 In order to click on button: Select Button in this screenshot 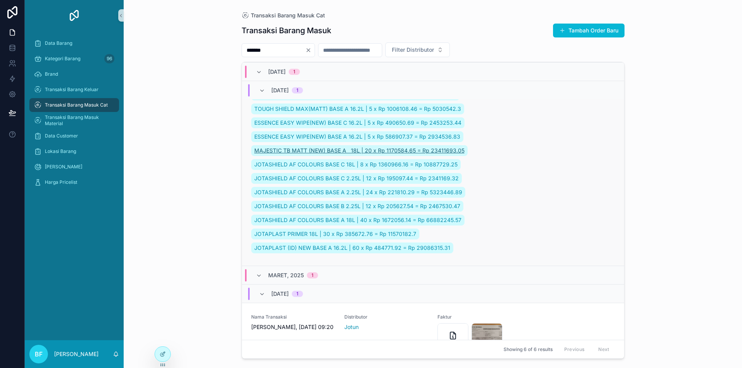, I will do `click(418, 50)`.